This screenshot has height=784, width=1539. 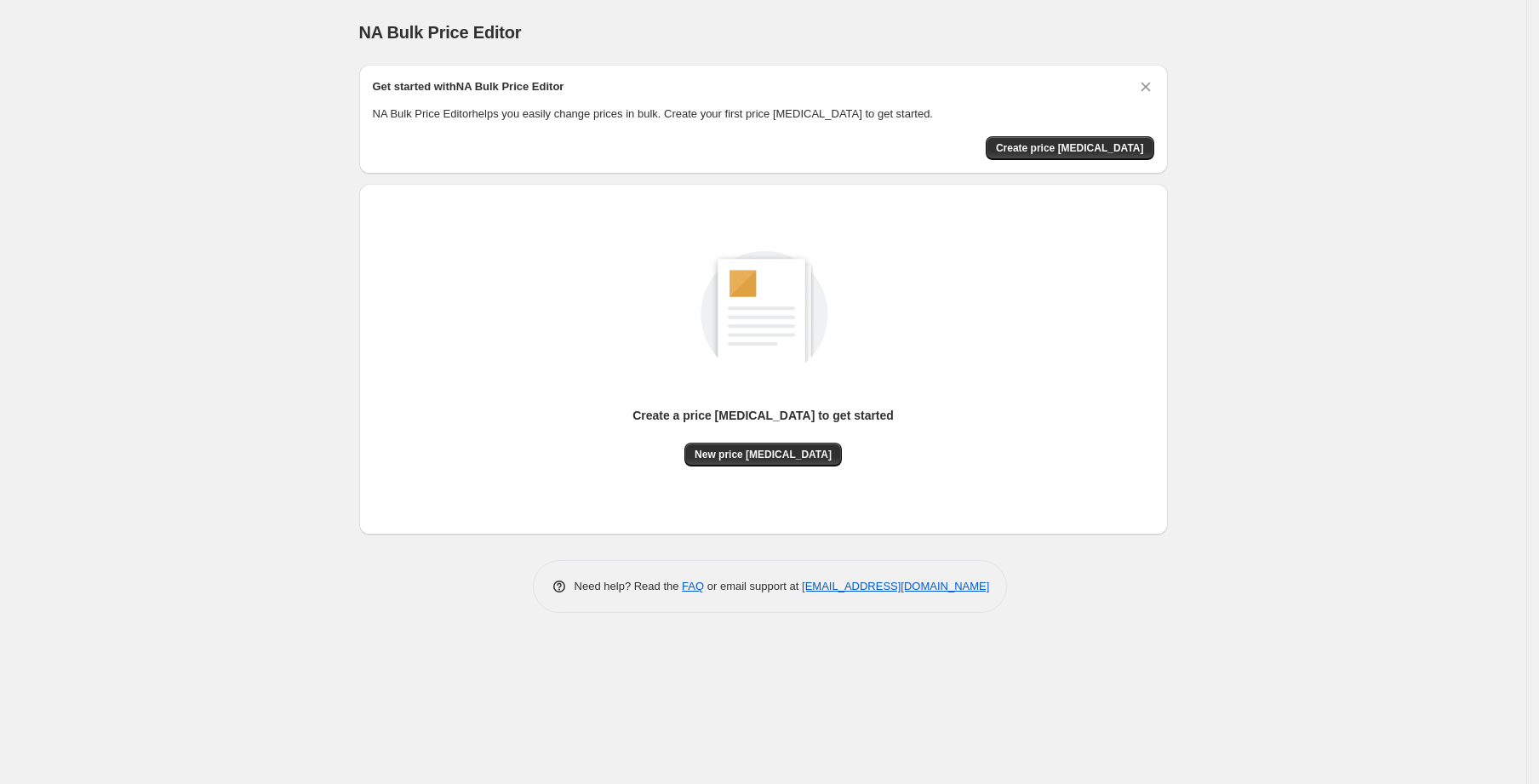 I want to click on h2: Get started with NA Bulk Price Editor, so click(x=469, y=87).